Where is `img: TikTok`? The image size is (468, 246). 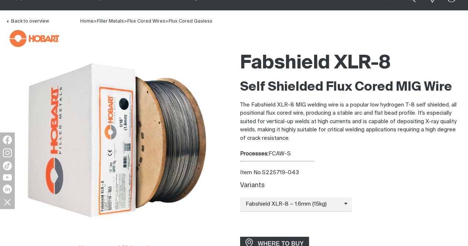 img: TikTok is located at coordinates (7, 166).